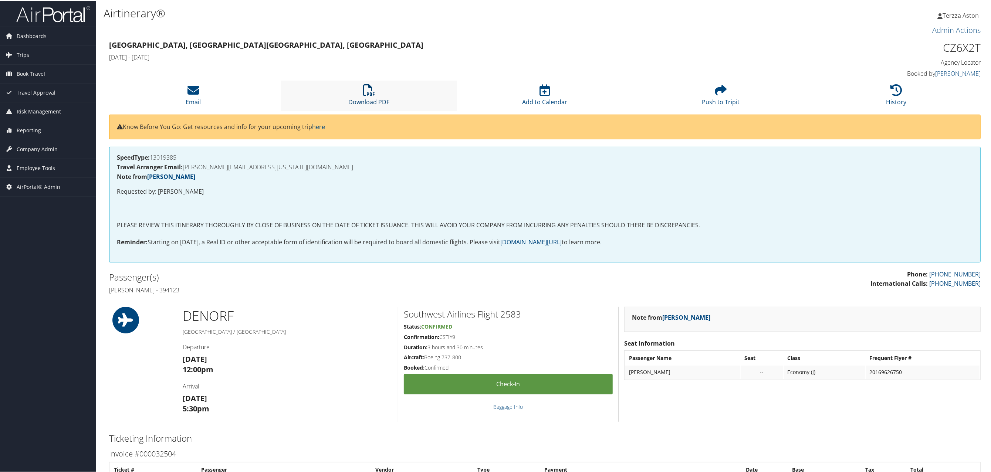 This screenshot has height=472, width=991. What do you see at coordinates (649, 343) in the screenshot?
I see `strong: Seat Information` at bounding box center [649, 343].